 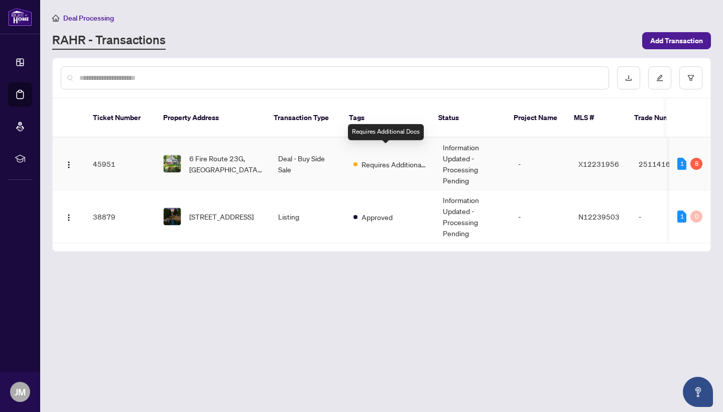 I want to click on th: Trade Number, so click(x=661, y=118).